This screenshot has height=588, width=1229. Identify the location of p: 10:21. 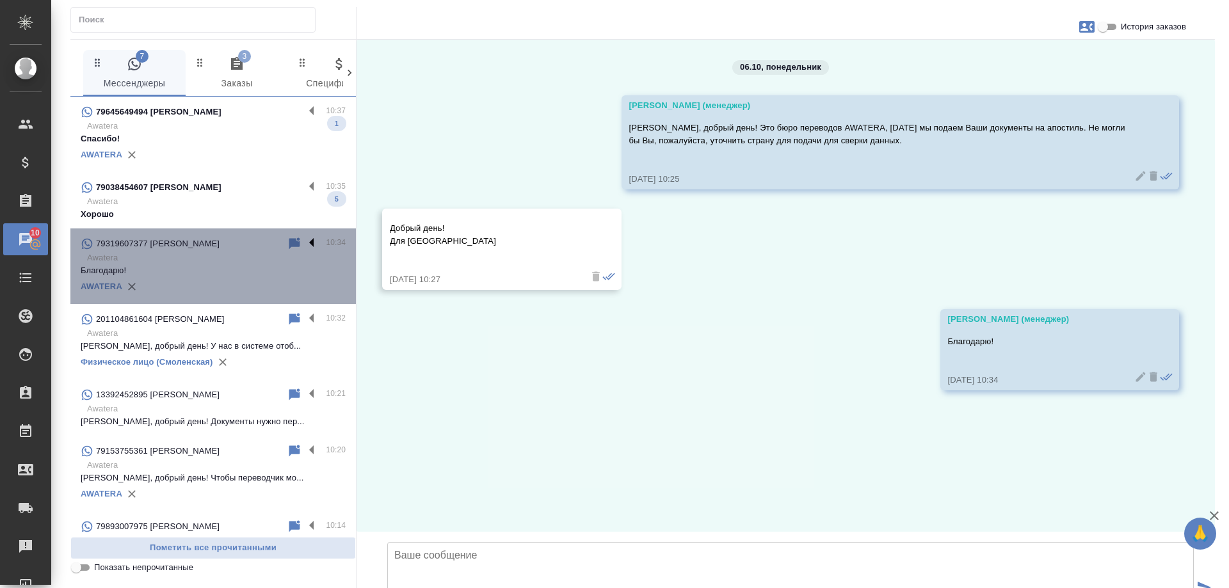
(335, 394).